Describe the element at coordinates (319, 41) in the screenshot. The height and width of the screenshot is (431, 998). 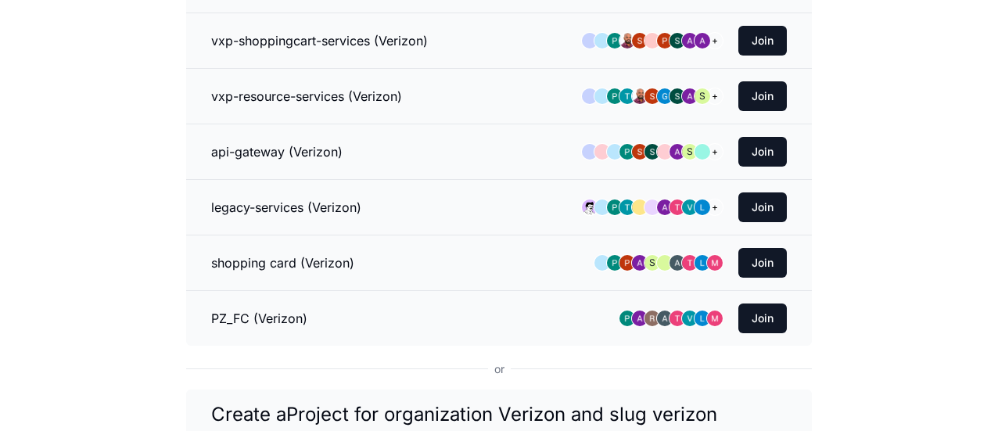
I see `h3: vxp-shoppingcart-services (Verizon)` at that location.